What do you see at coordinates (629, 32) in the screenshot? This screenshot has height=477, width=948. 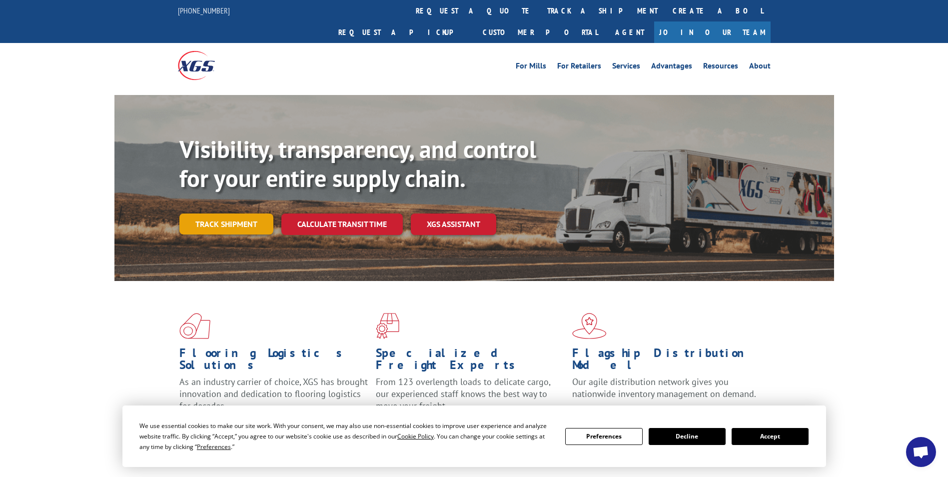 I see `a: Agent` at bounding box center [629, 32].